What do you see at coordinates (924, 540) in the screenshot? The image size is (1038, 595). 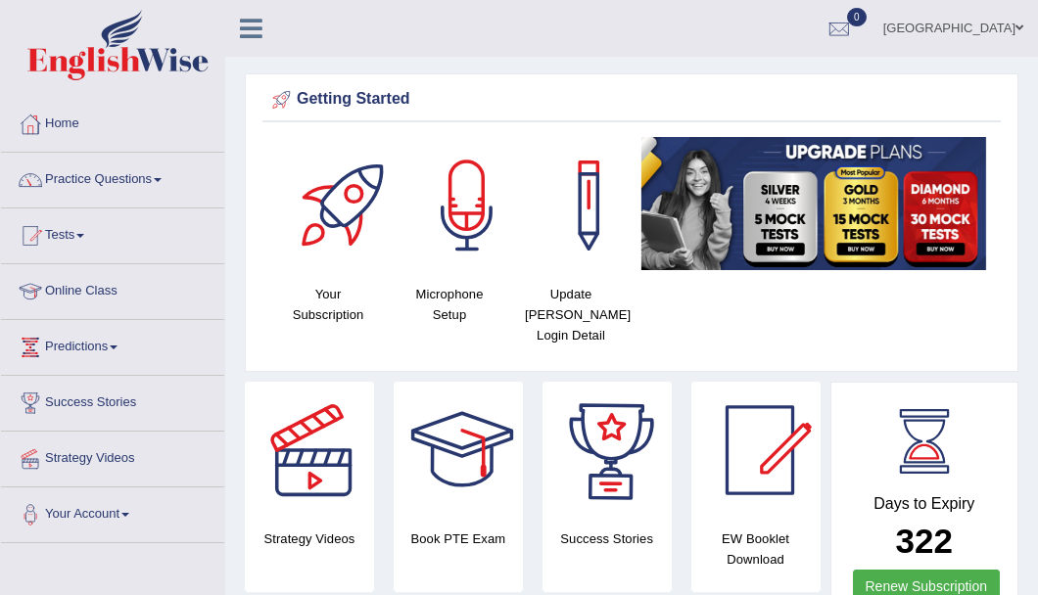 I see `b: 322` at bounding box center [924, 540].